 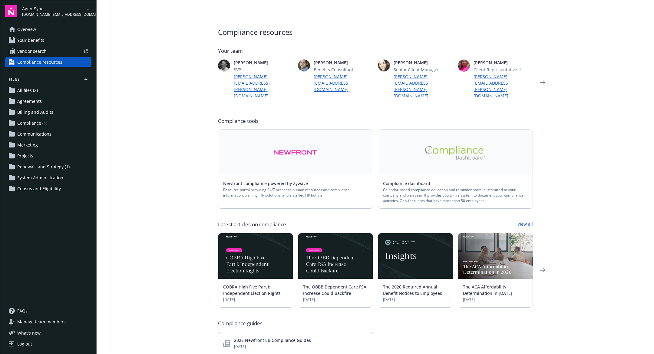 What do you see at coordinates (48, 167) in the screenshot?
I see `a: Renewals and Strategy (1)` at bounding box center [48, 167].